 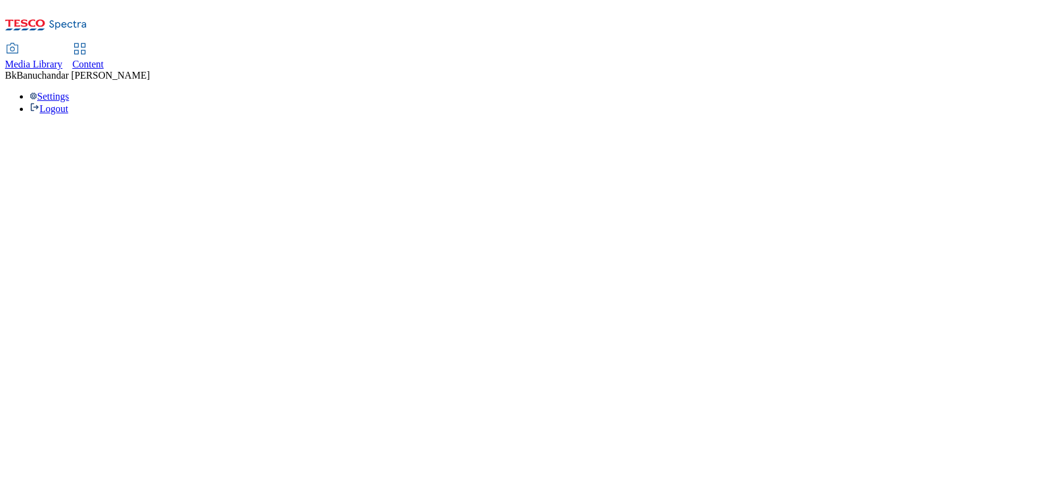 I want to click on span: Bk, so click(x=11, y=75).